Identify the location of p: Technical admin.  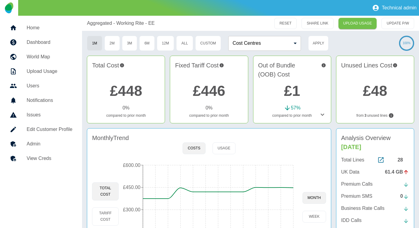
(399, 8).